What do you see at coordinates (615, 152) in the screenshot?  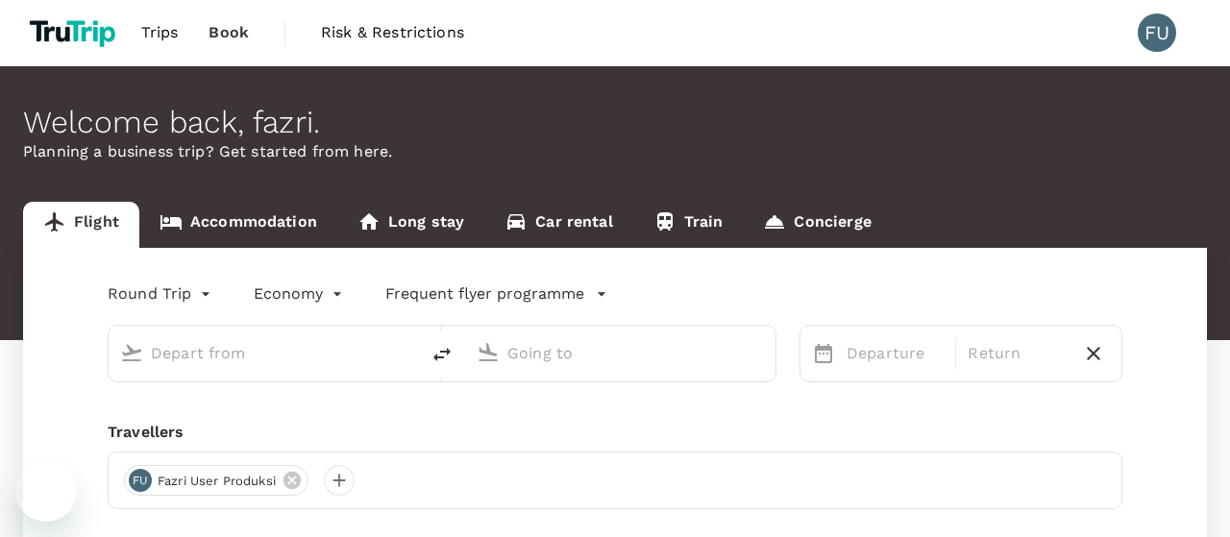 I see `p: Planning a business trip? Get started from here.` at bounding box center [615, 152].